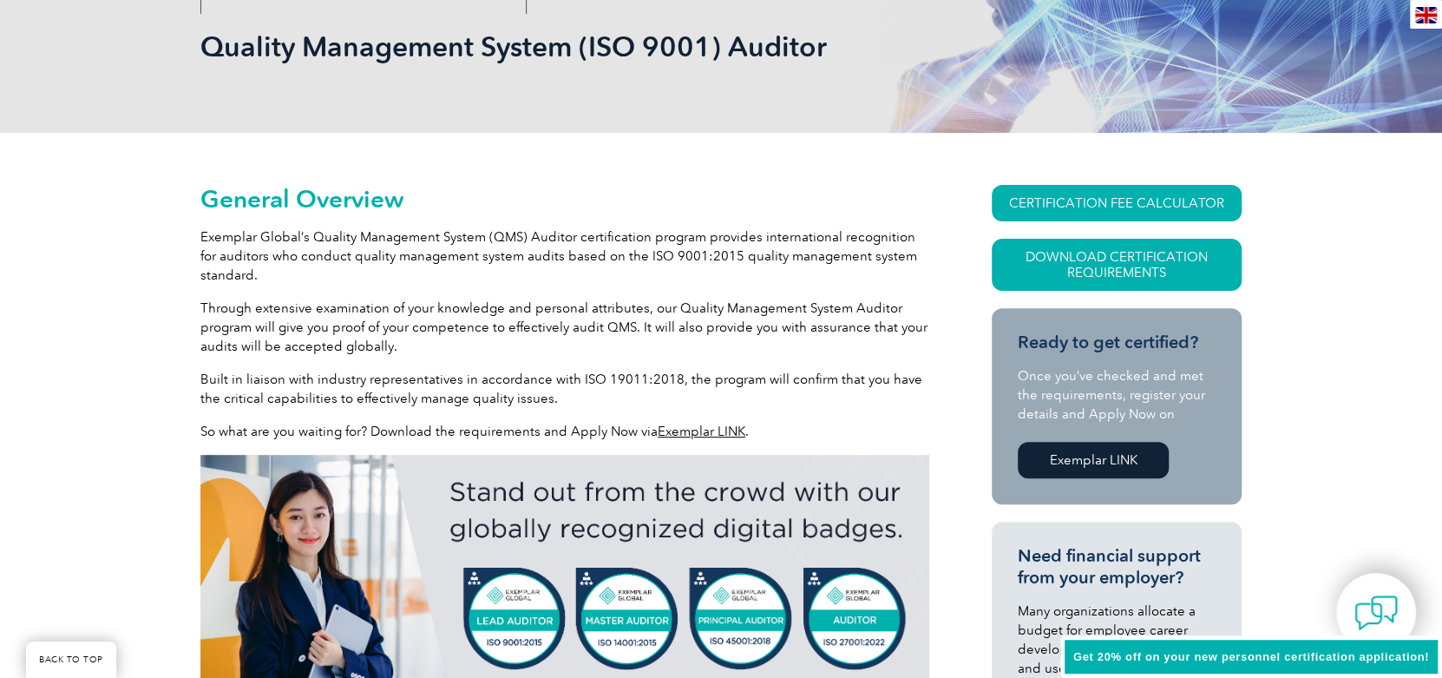 Image resolution: width=1442 pixels, height=678 pixels. Describe the element at coordinates (1117, 342) in the screenshot. I see `h3: Ready to get certified?` at that location.